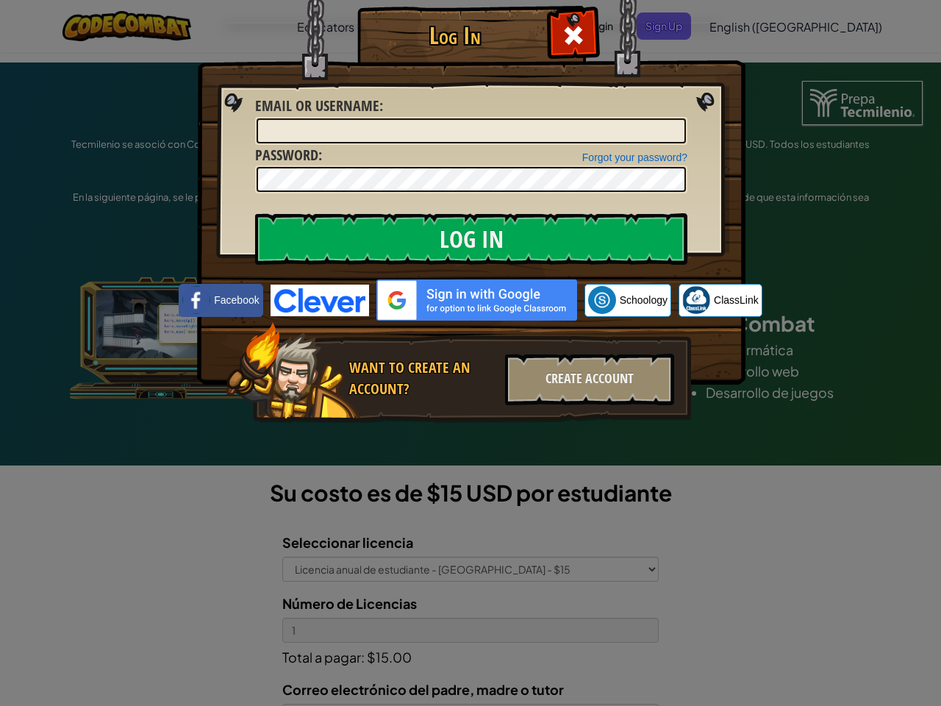 The height and width of the screenshot is (706, 941). Describe the element at coordinates (423, 378) in the screenshot. I see `div: Want to create an account?` at that location.